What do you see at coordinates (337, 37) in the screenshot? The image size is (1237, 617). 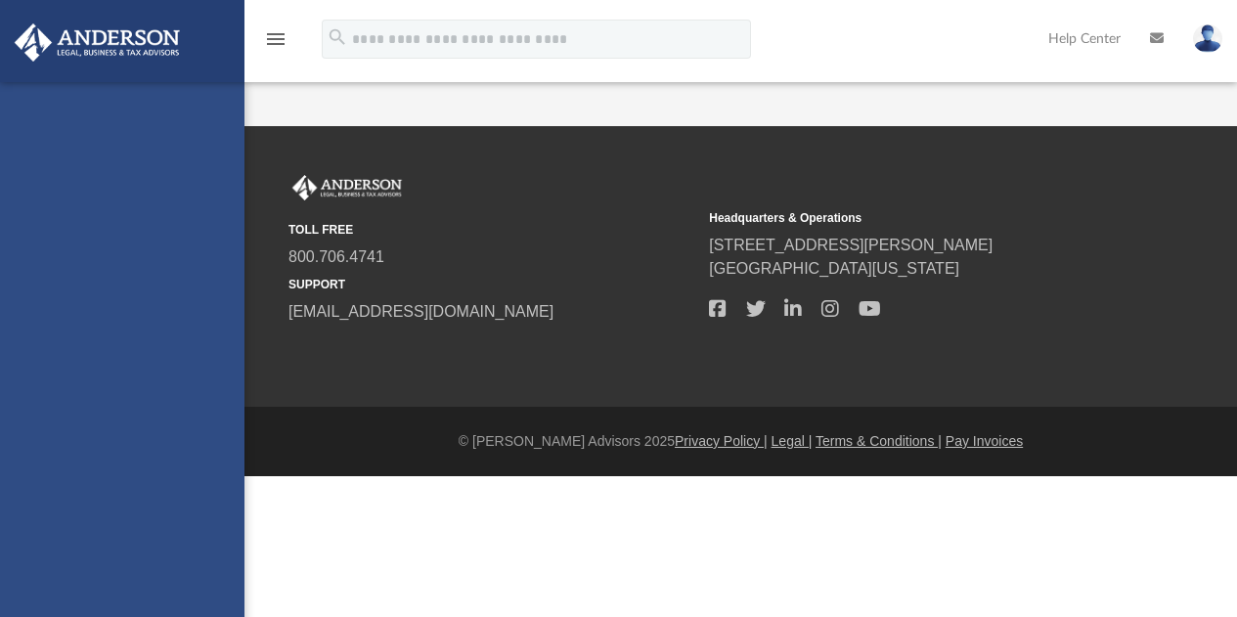 I see `i: search` at bounding box center [337, 37].